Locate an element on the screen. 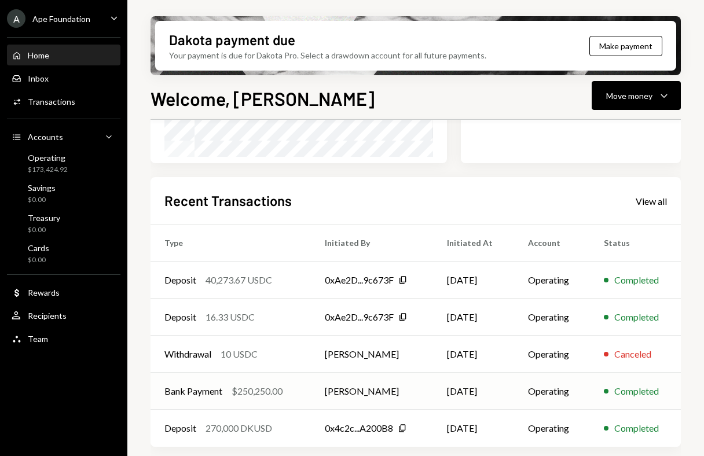 The width and height of the screenshot is (704, 456). a: Treasury$0.00 is located at coordinates (64, 224).